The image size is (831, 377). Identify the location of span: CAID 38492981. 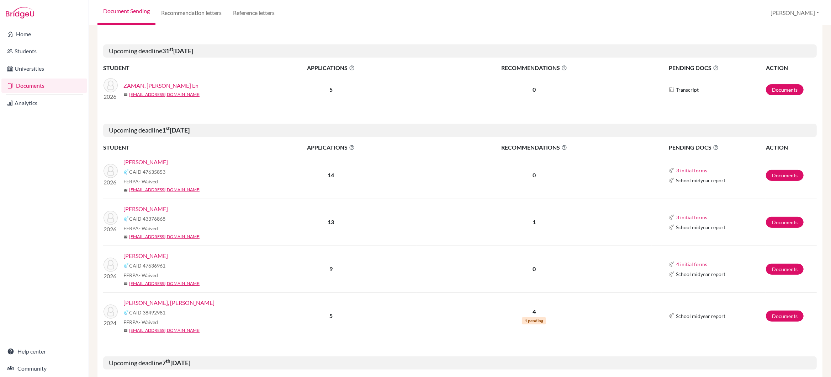
(147, 313).